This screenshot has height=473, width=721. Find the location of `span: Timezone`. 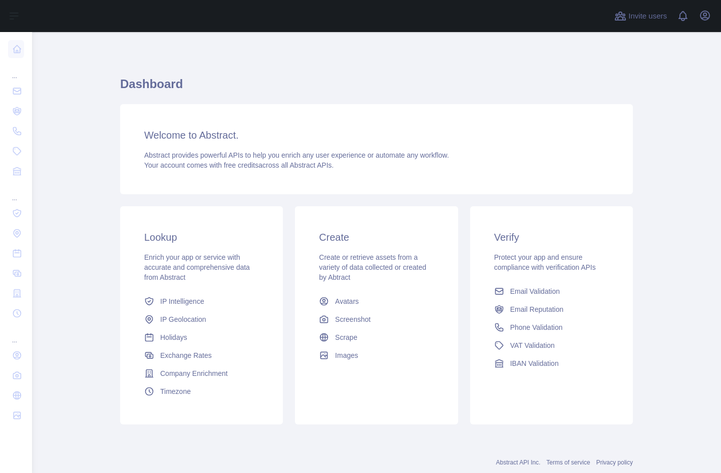

span: Timezone is located at coordinates (175, 392).